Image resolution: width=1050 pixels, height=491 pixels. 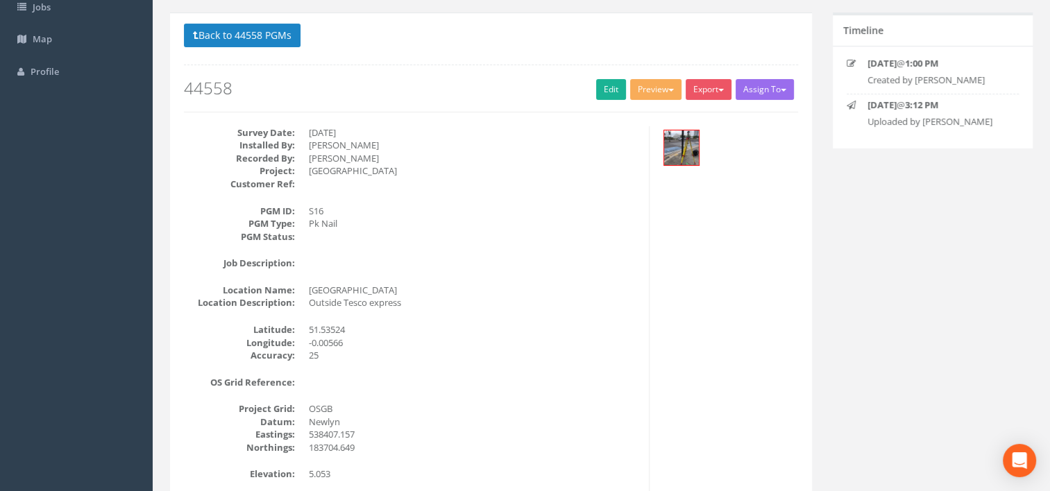 What do you see at coordinates (473, 330) in the screenshot?
I see `dd: 51.53524` at bounding box center [473, 330].